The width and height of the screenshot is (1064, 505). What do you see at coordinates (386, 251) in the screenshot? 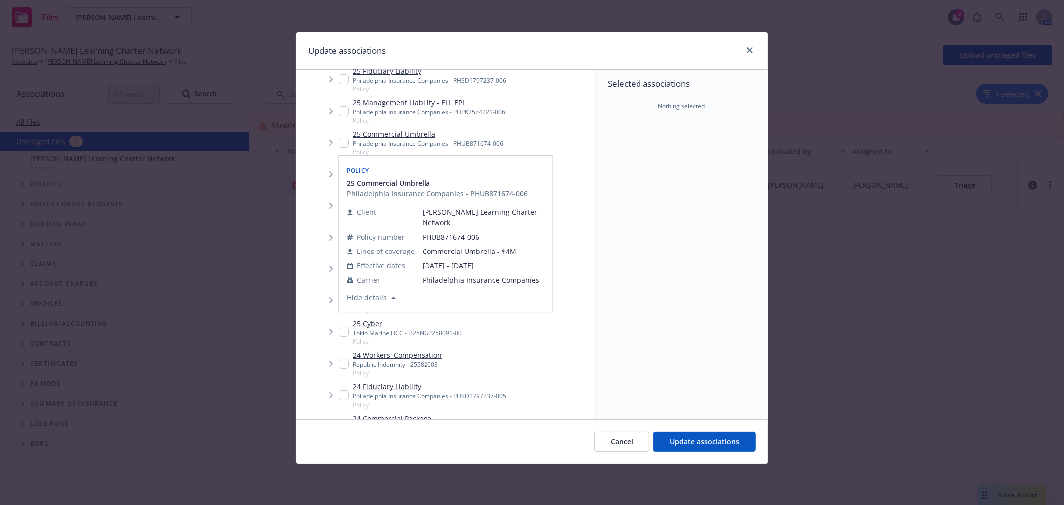
I see `span: Lines of coverage` at bounding box center [386, 251].